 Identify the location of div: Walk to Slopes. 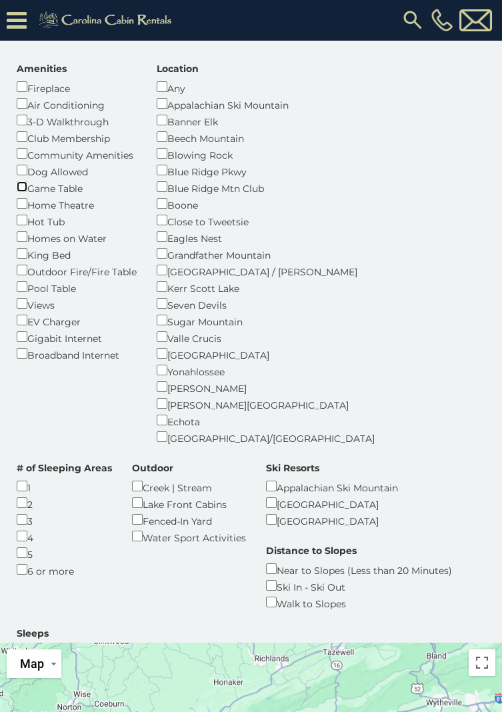
(359, 602).